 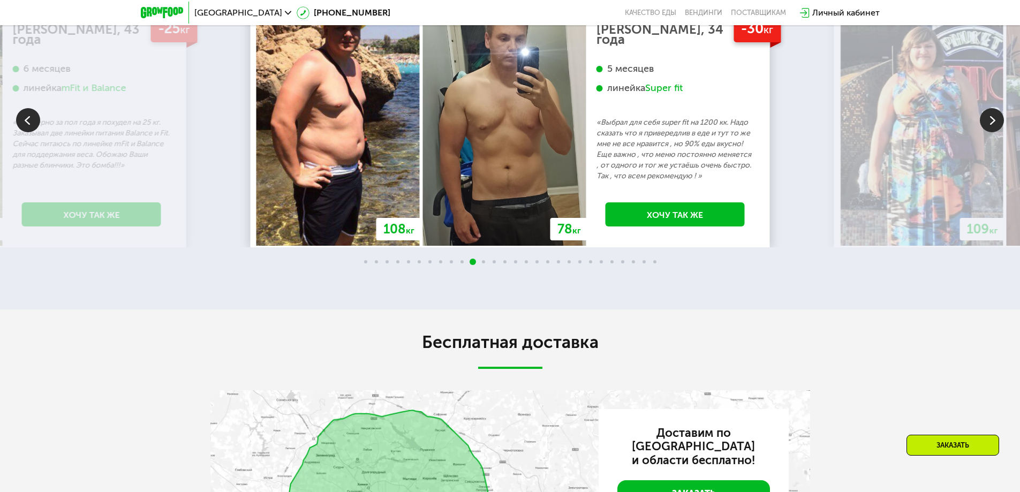 What do you see at coordinates (569, 229) in the screenshot?
I see `div: 78` at bounding box center [569, 229].